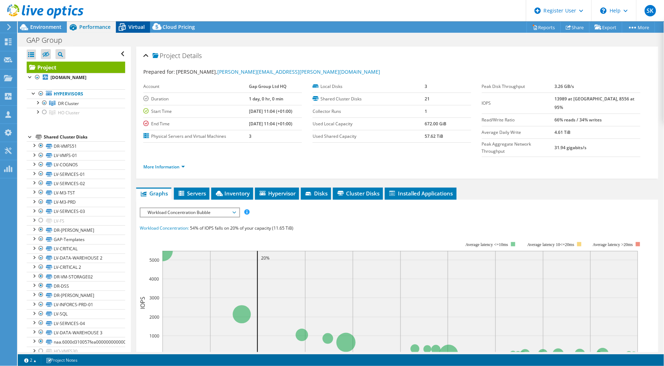 Image resolution: width=664 pixels, height=366 pixels. Describe the element at coordinates (76, 202) in the screenshot. I see `a: LV-M3-PRD` at that location.